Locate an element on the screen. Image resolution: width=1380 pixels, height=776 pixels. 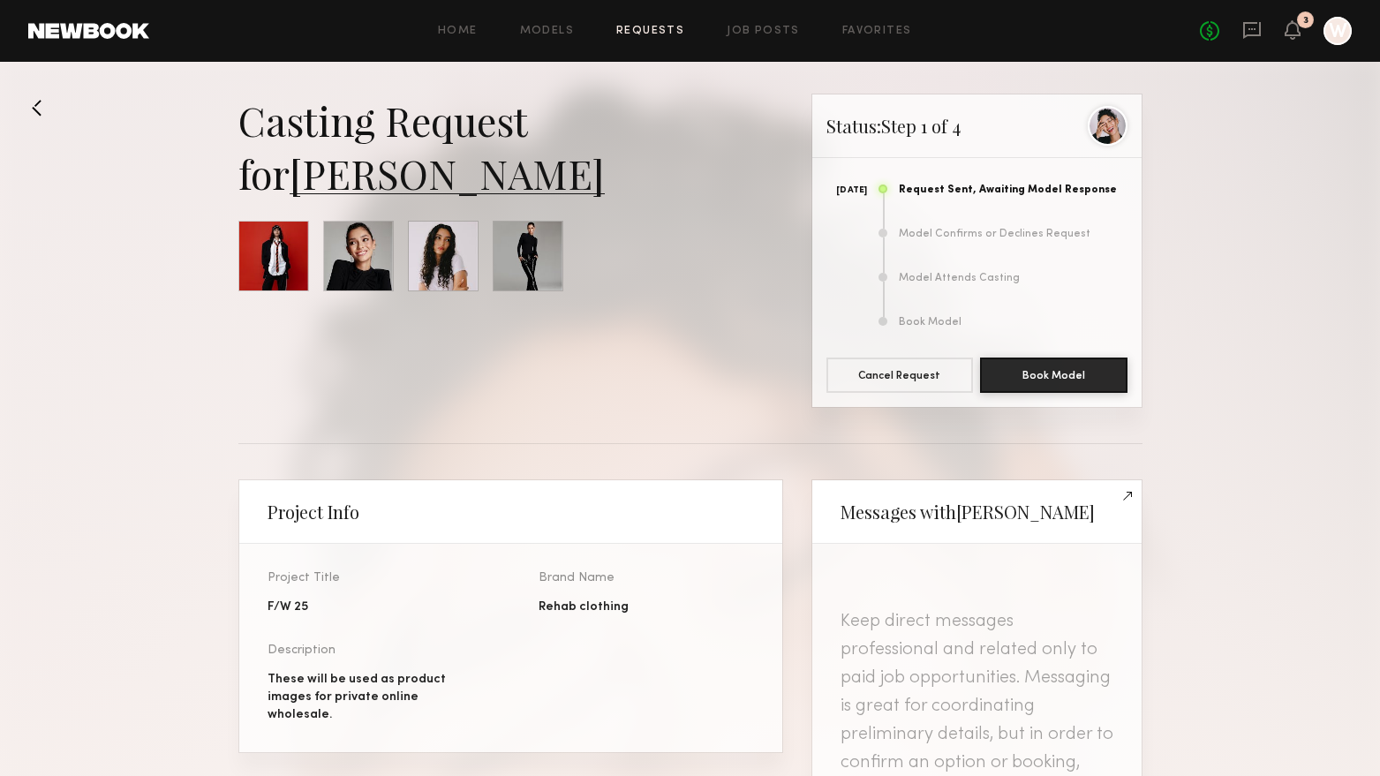
a: Favorites is located at coordinates (877, 31).